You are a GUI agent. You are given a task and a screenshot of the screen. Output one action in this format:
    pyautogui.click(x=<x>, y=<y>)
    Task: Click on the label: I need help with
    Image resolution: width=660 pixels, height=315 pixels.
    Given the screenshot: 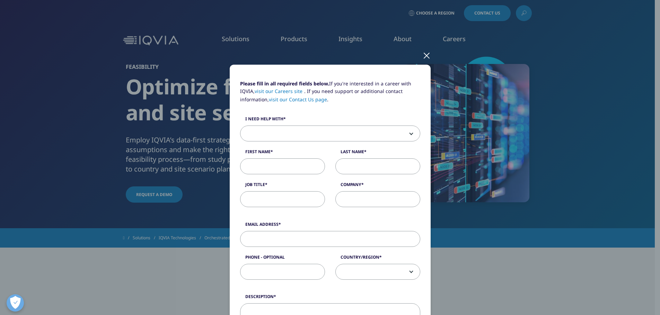 What is the action you would take?
    pyautogui.click(x=330, y=121)
    